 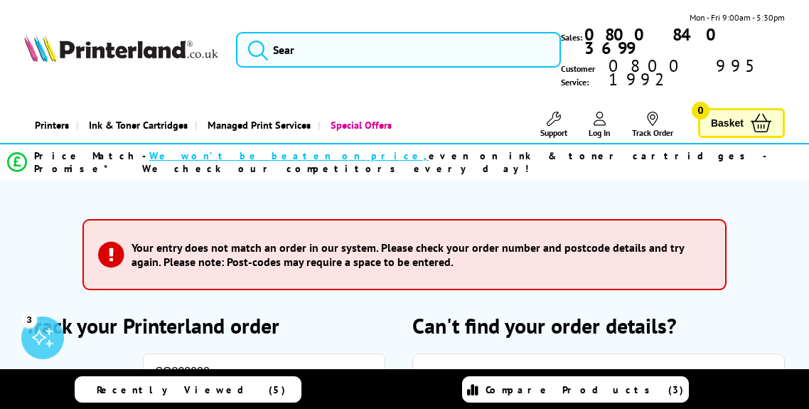 What do you see at coordinates (121, 50) in the screenshot?
I see `a: Printerland Logo` at bounding box center [121, 50].